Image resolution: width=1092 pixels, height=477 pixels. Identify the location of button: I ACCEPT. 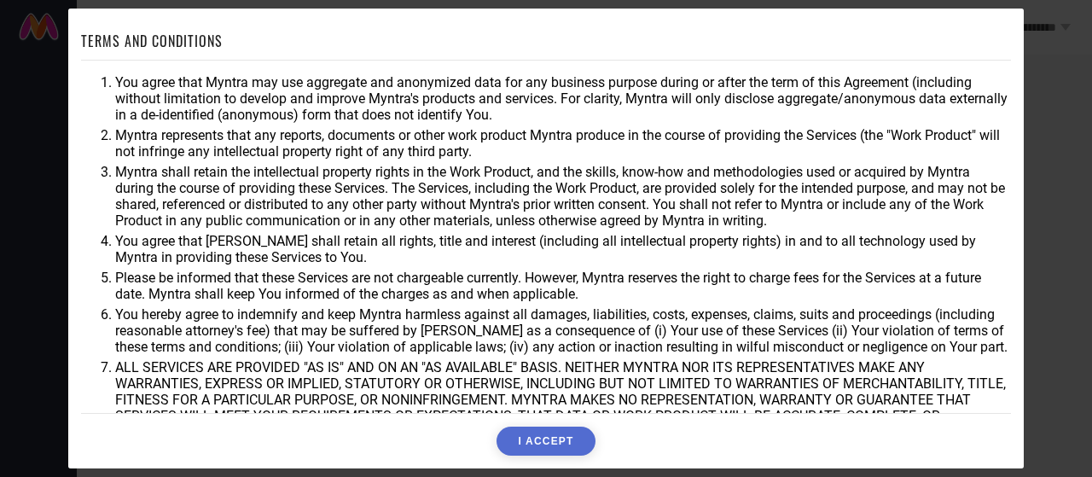
(545, 441).